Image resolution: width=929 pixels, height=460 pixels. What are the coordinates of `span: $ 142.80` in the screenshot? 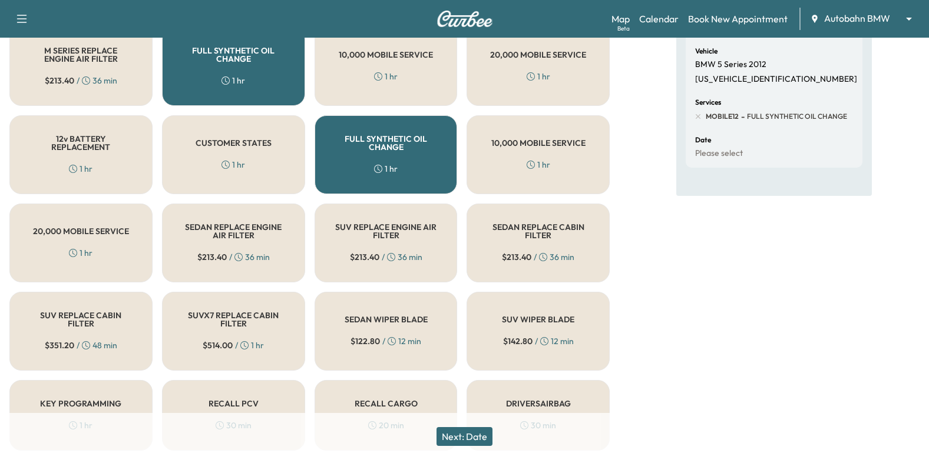 It's located at (518, 342).